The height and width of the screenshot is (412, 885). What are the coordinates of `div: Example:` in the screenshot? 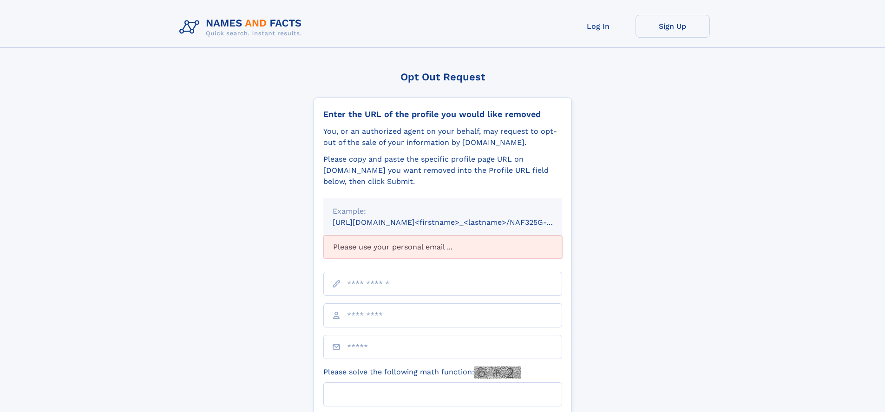 It's located at (443, 211).